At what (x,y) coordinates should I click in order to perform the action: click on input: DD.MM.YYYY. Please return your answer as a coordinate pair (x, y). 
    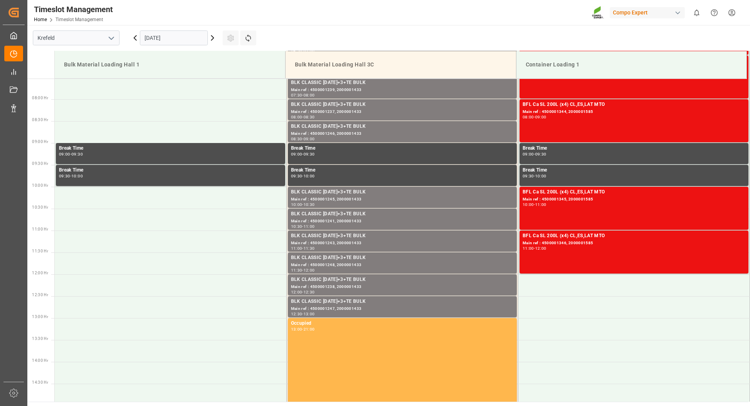
    Looking at the image, I should click on (174, 38).